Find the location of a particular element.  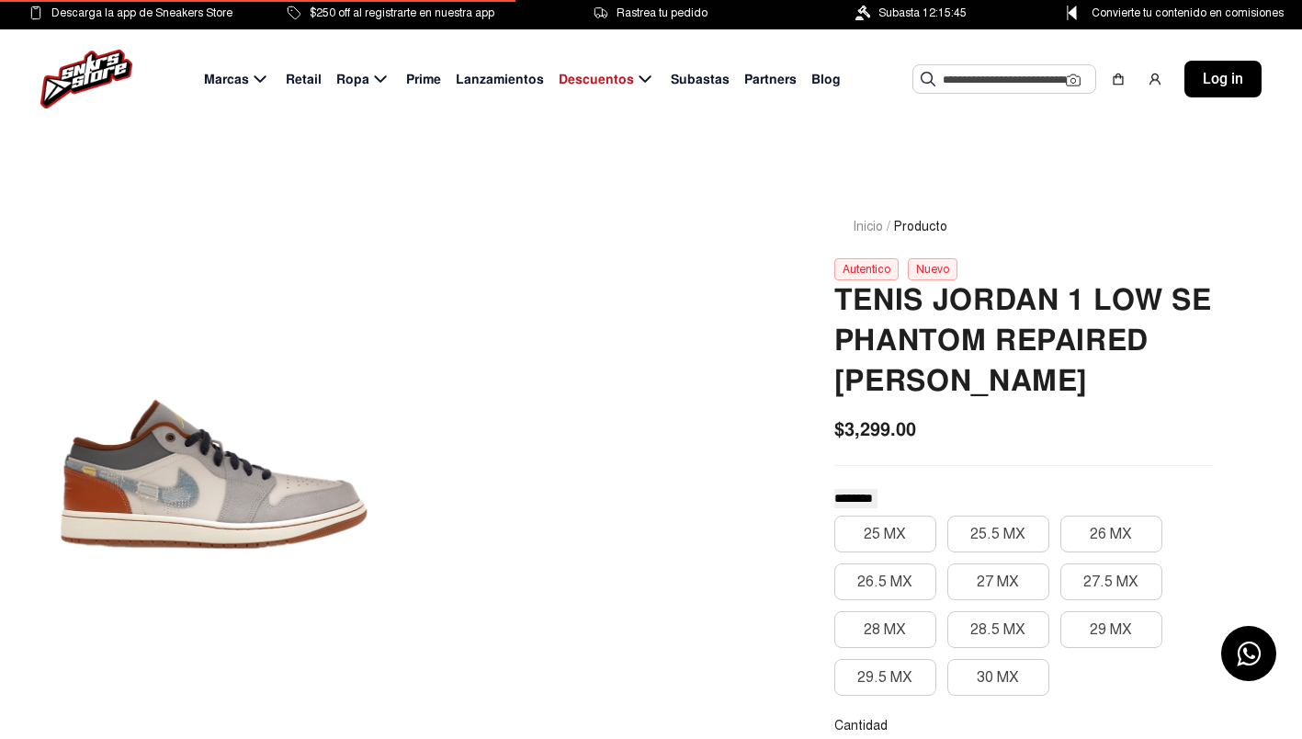

button: 25.5 MX is located at coordinates (998, 534).